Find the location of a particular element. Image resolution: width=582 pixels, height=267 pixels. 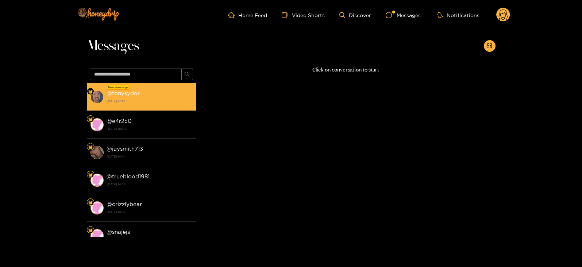

a: Video Shorts is located at coordinates (303, 15).